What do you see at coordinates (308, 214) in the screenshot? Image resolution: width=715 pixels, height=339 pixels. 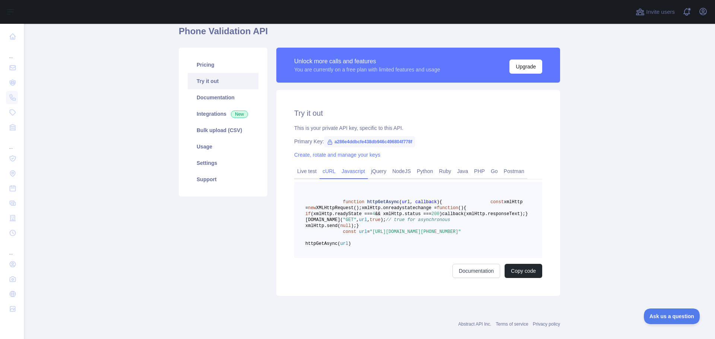 I see `span: if` at bounding box center [308, 214].